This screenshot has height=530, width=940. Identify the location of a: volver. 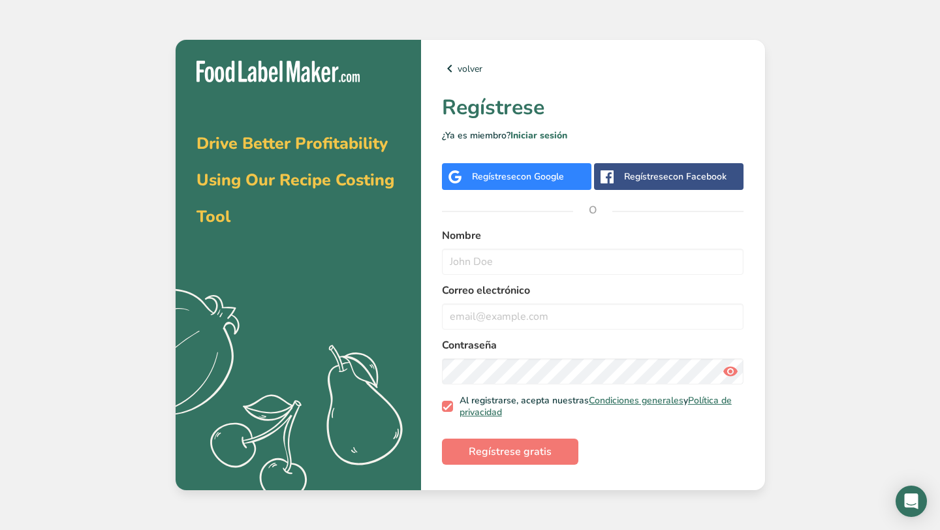
(593, 69).